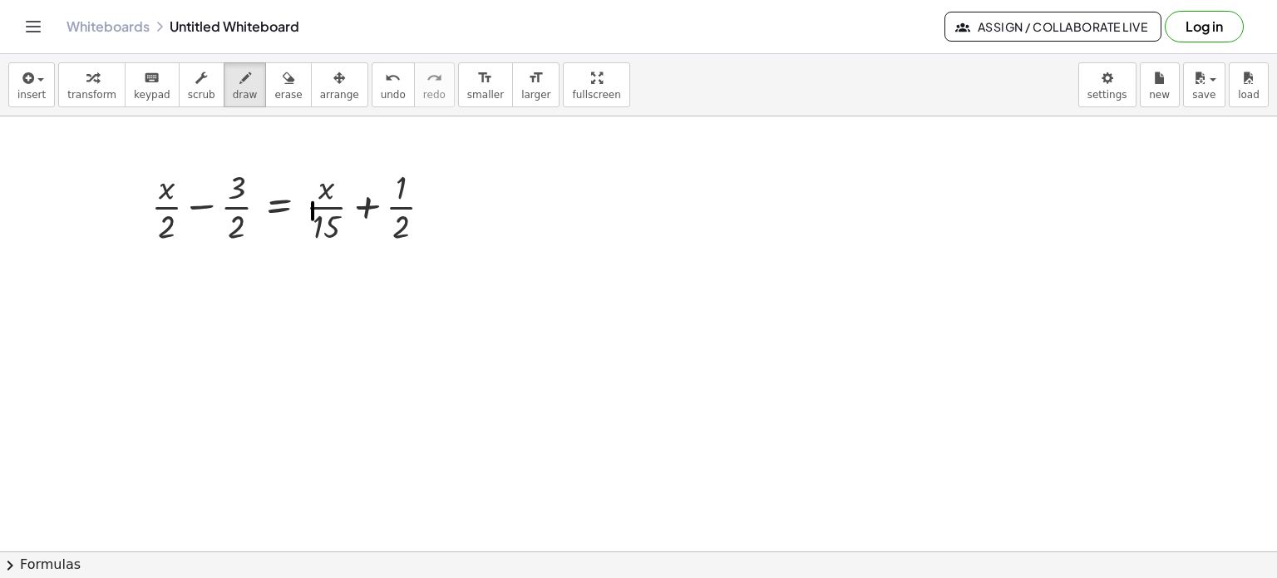 This screenshot has height=578, width=1277. Describe the element at coordinates (434, 78) in the screenshot. I see `i: redo` at that location.